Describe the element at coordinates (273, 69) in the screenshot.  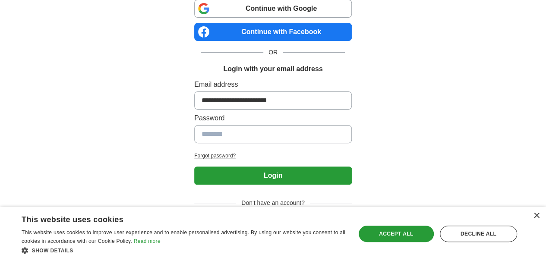
I see `h1: Login with your email address` at that location.